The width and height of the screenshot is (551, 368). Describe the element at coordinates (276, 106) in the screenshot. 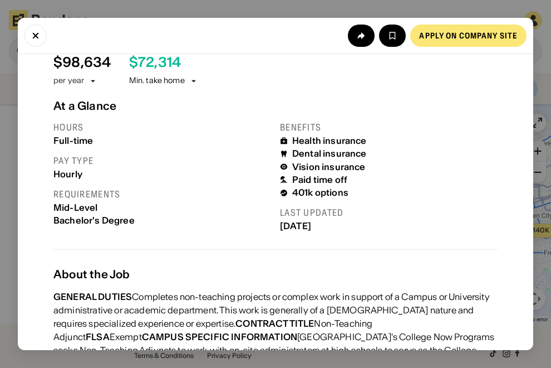

I see `div: At a Glance` at that location.